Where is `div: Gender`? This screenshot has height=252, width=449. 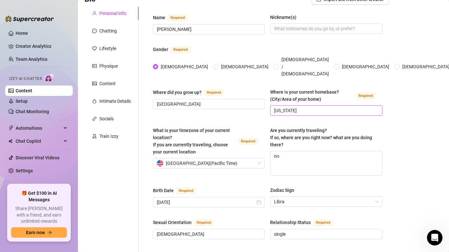
div: Gender is located at coordinates (160, 49).